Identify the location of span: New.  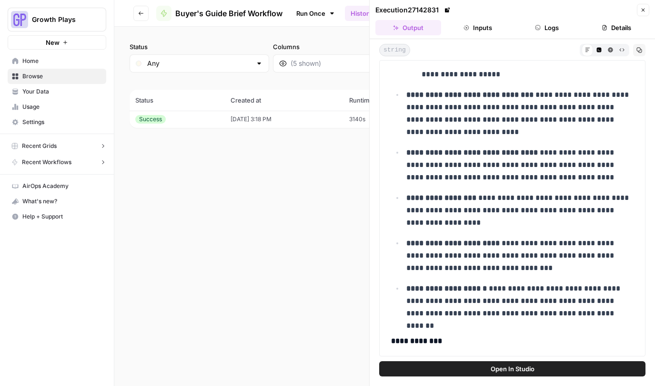
(52, 42).